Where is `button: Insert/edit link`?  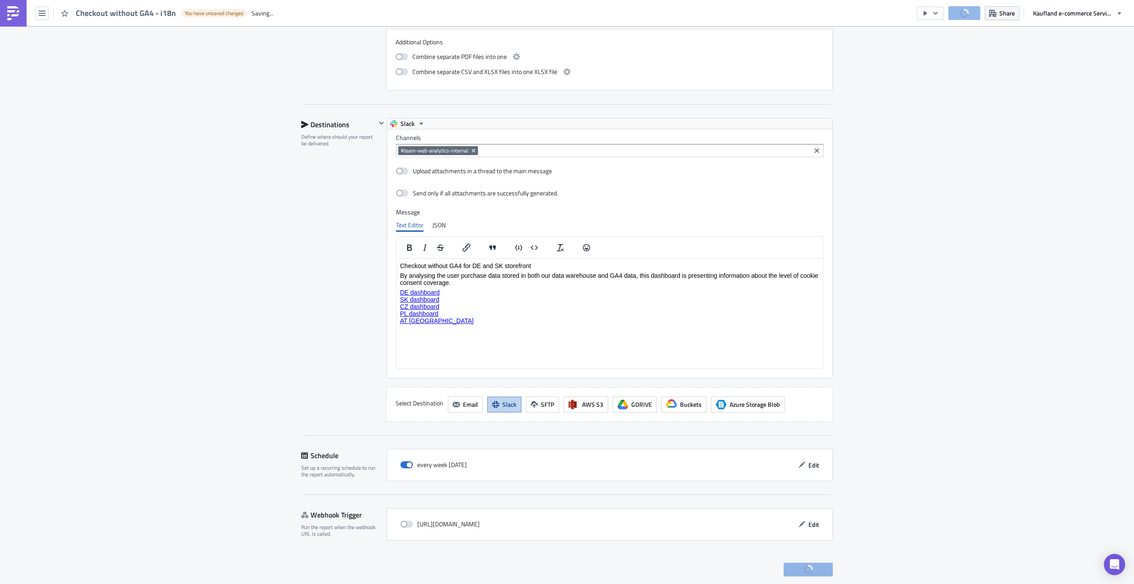 button: Insert/edit link is located at coordinates (466, 248).